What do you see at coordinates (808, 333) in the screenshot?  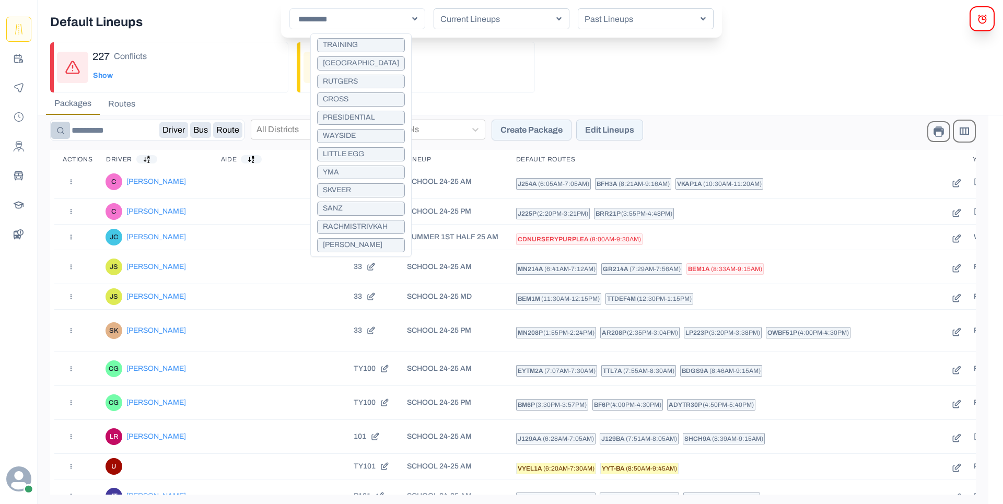 I see `a: OWBF51P (4:00pm-4:30pm)` at bounding box center [808, 333].